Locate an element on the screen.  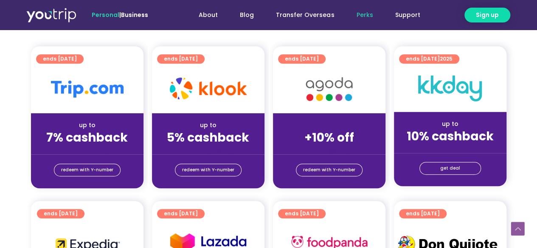
a: Transfer Overseas is located at coordinates (305, 15).